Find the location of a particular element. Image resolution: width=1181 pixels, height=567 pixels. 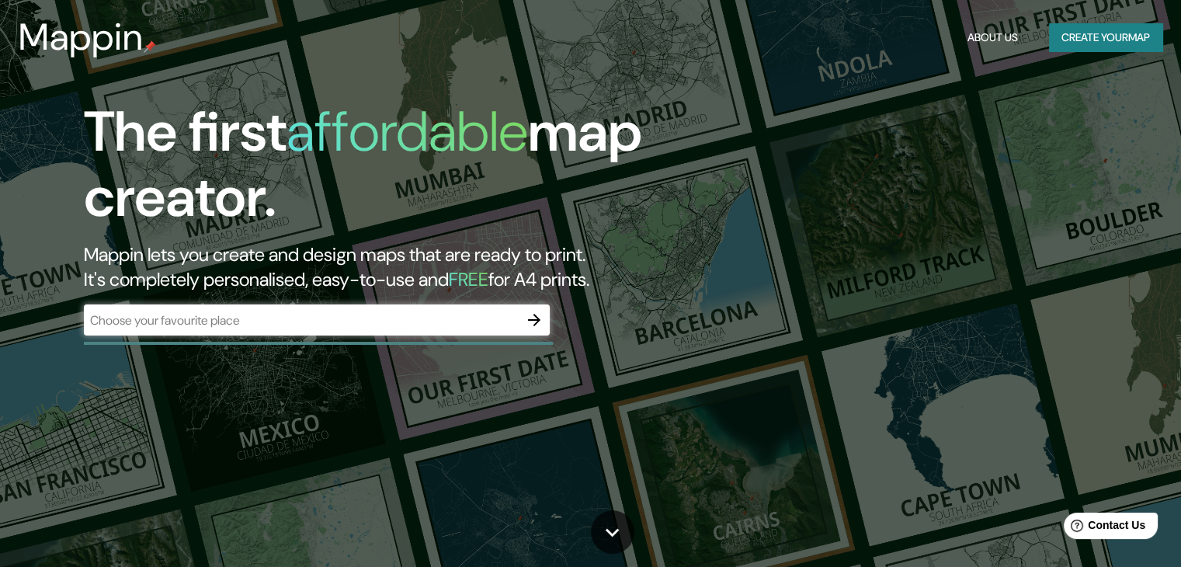

h1: The first map creator. is located at coordinates (379, 171).